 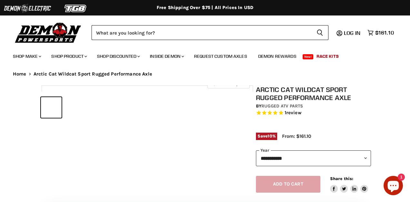 I want to click on a: Rugged ATV Parts, so click(x=282, y=106).